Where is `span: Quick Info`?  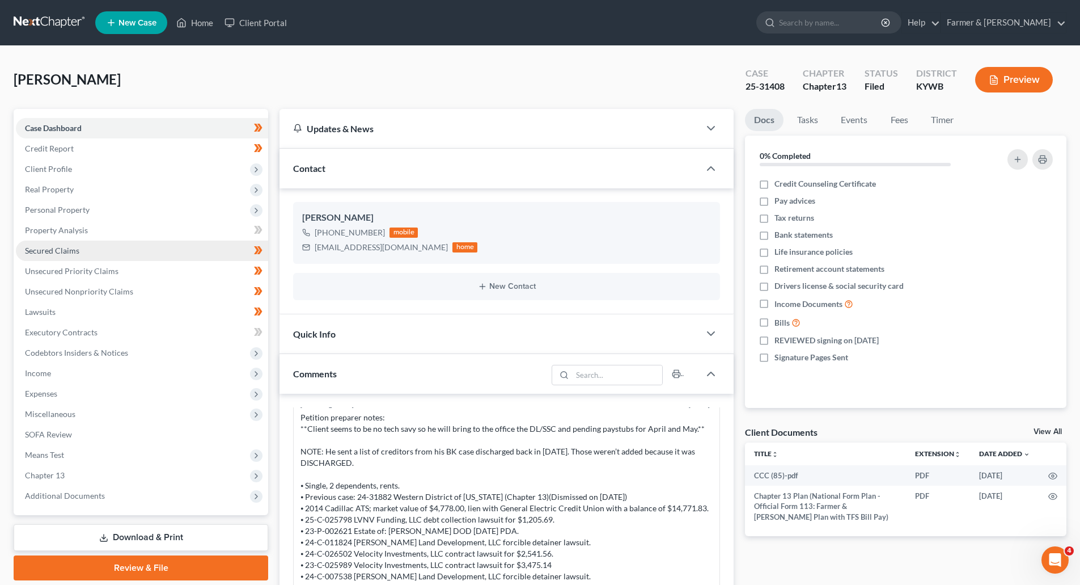 span: Quick Info is located at coordinates (314, 333).